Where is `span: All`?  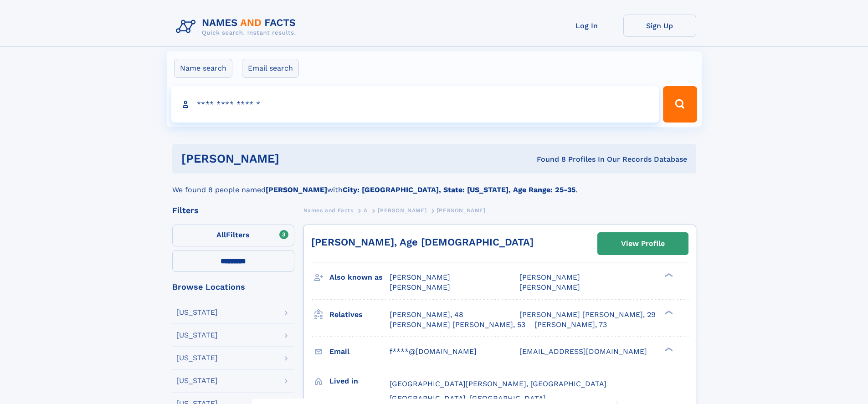 span: All is located at coordinates (221, 235).